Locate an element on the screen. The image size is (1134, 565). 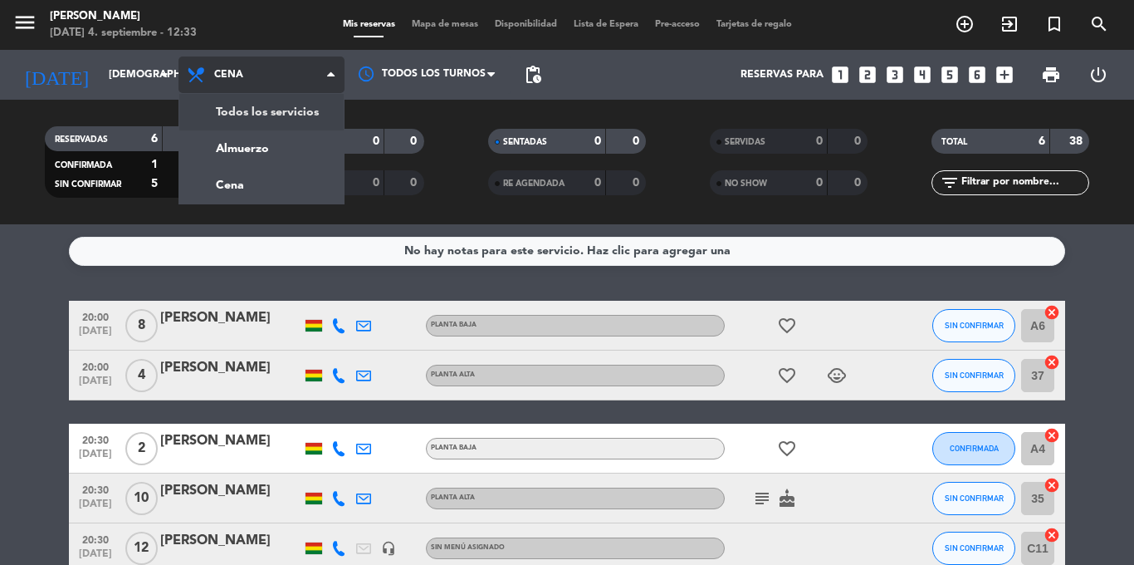
span: Pre-acceso is located at coordinates (678, 24).